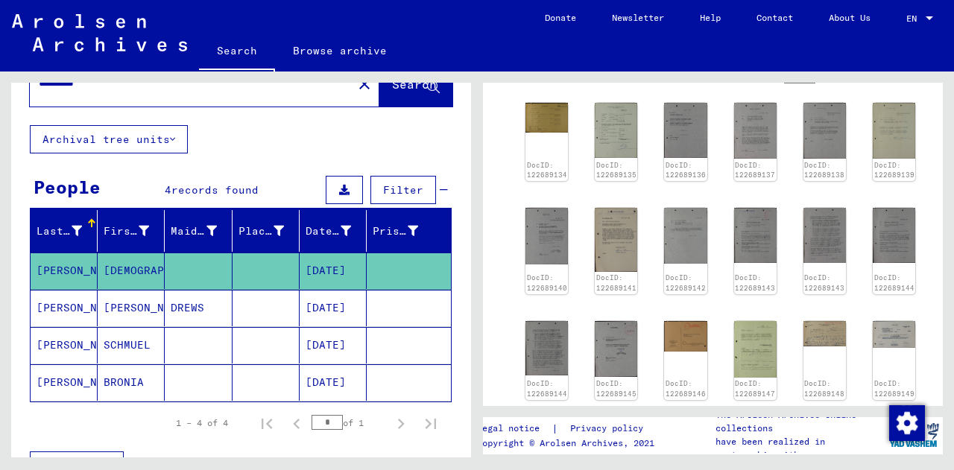 This screenshot has width=954, height=470. What do you see at coordinates (364, 84) in the screenshot?
I see `mat-icon: close` at bounding box center [364, 84].